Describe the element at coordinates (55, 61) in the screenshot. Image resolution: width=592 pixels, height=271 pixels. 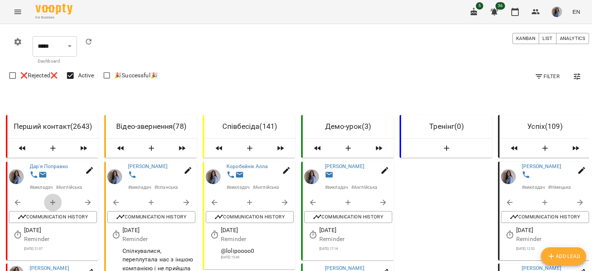
I see `p: Dashboard` at that location.